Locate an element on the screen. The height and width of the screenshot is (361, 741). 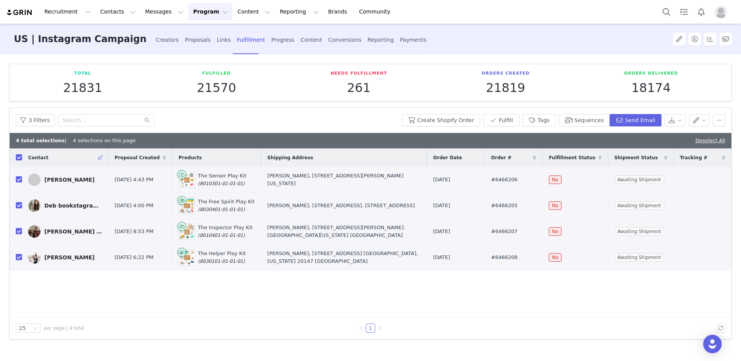
li: Previous Page is located at coordinates (361, 328).